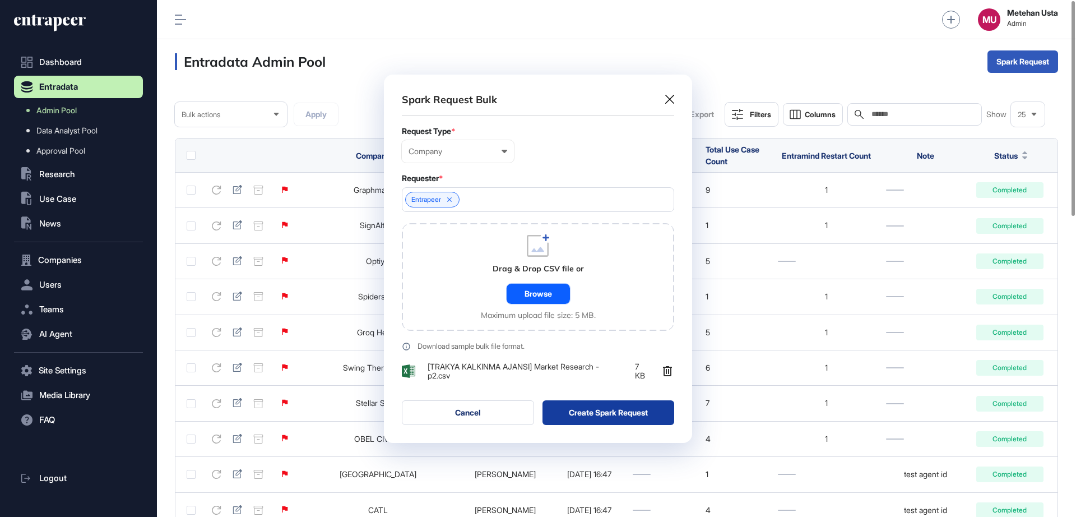 This screenshot has width=1076, height=517. Describe the element at coordinates (426, 200) in the screenshot. I see `span: Entrapeer` at that location.